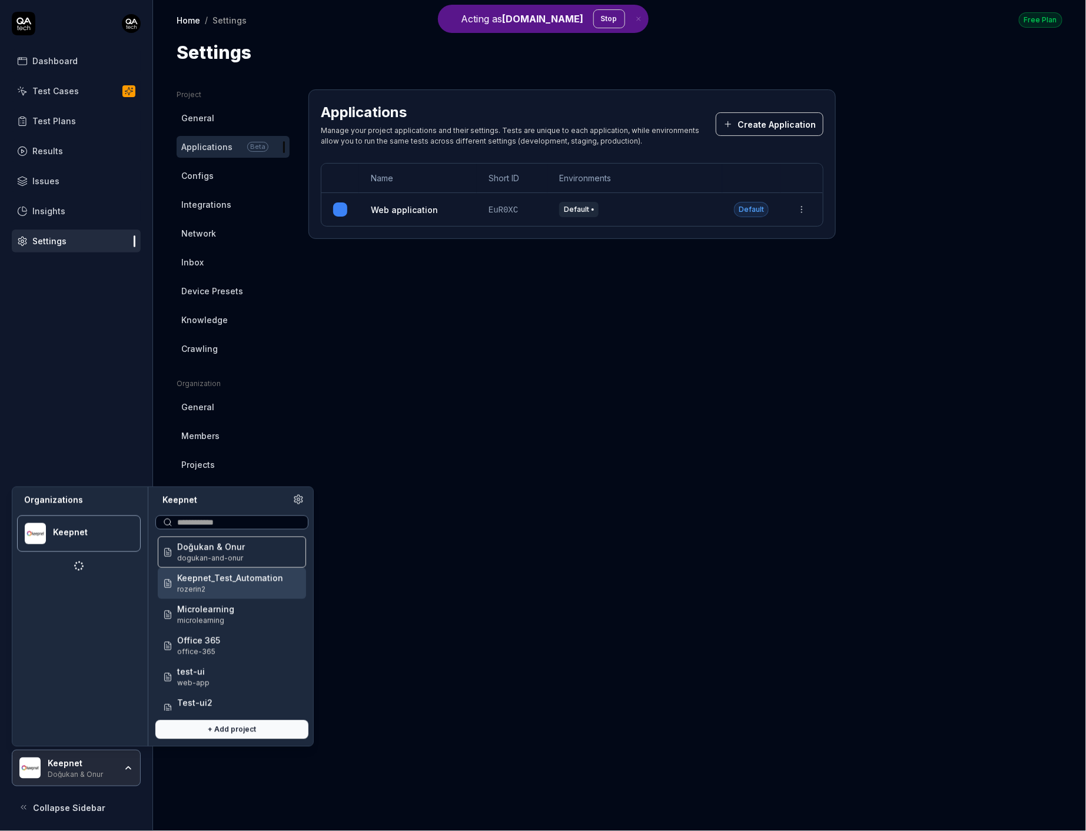 This screenshot has height=831, width=1086. I want to click on span: Project ID: IZIK, so click(198, 652).